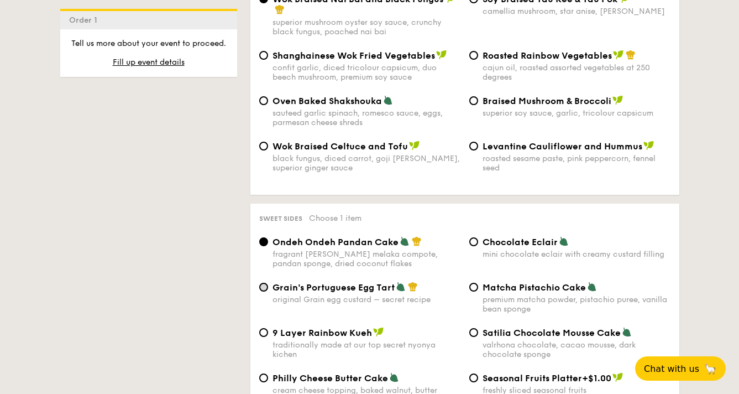 Image resolution: width=739 pixels, height=394 pixels. I want to click on span: Fill up event details, so click(149, 62).